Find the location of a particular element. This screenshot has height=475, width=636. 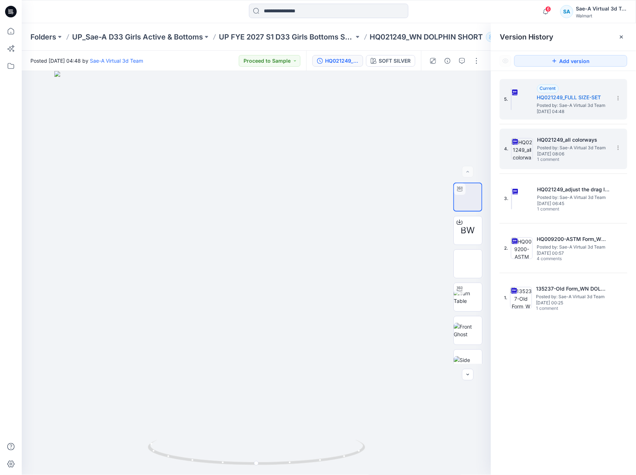

h5: HQ009200-ASTM Form_WN DOLPHIN SHORT SAEA 021025 is located at coordinates (573, 239).